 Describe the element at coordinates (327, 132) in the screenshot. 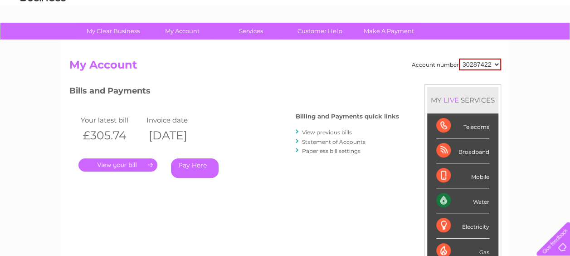

I see `a: View previous bills` at that location.